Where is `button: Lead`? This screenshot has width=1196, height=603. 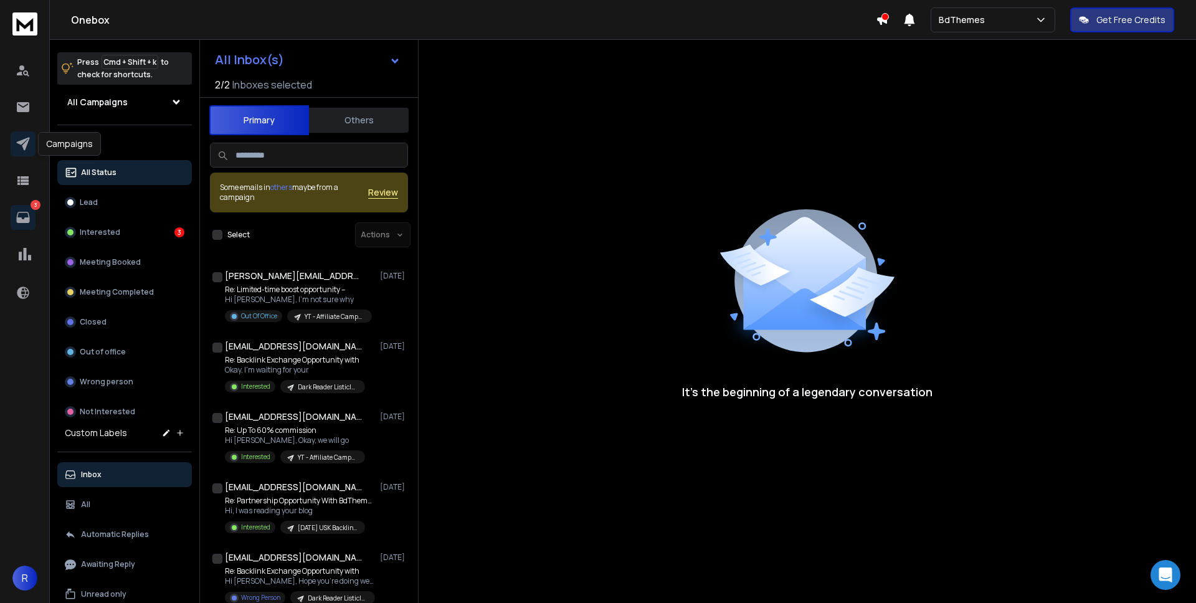 button: Lead is located at coordinates (125, 202).